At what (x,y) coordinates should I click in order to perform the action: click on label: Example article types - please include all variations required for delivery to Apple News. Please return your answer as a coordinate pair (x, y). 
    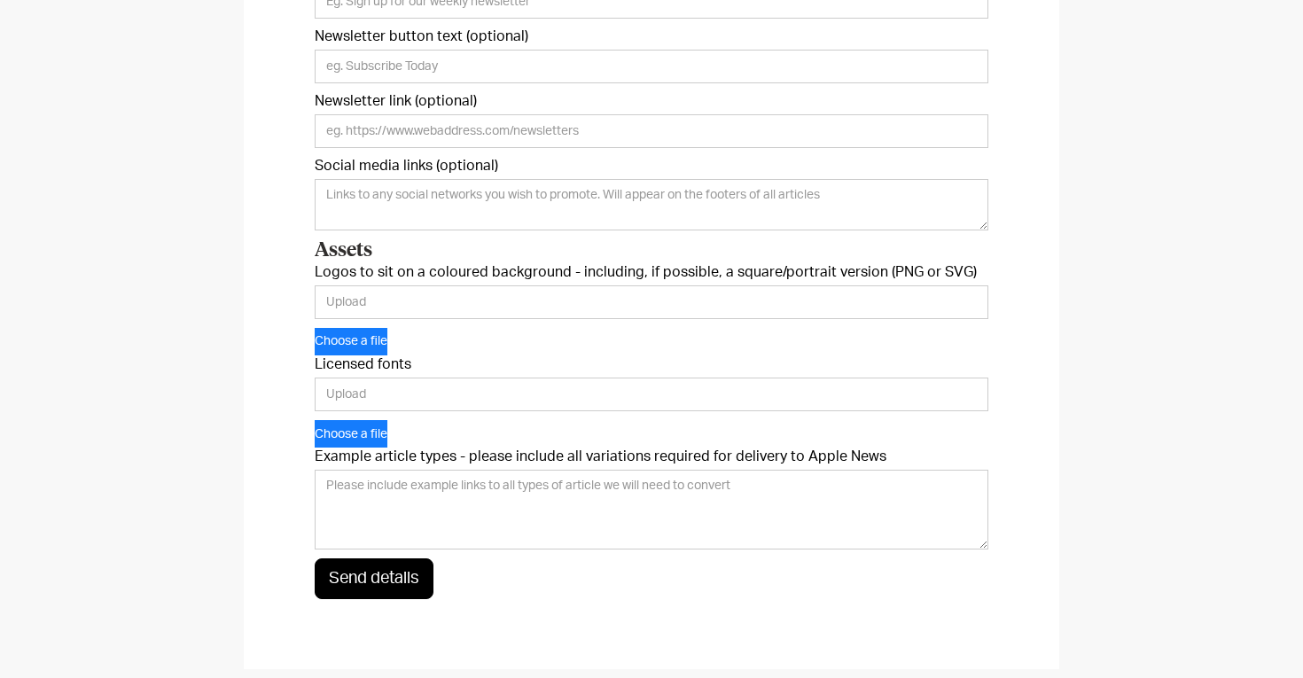
    Looking at the image, I should click on (652, 457).